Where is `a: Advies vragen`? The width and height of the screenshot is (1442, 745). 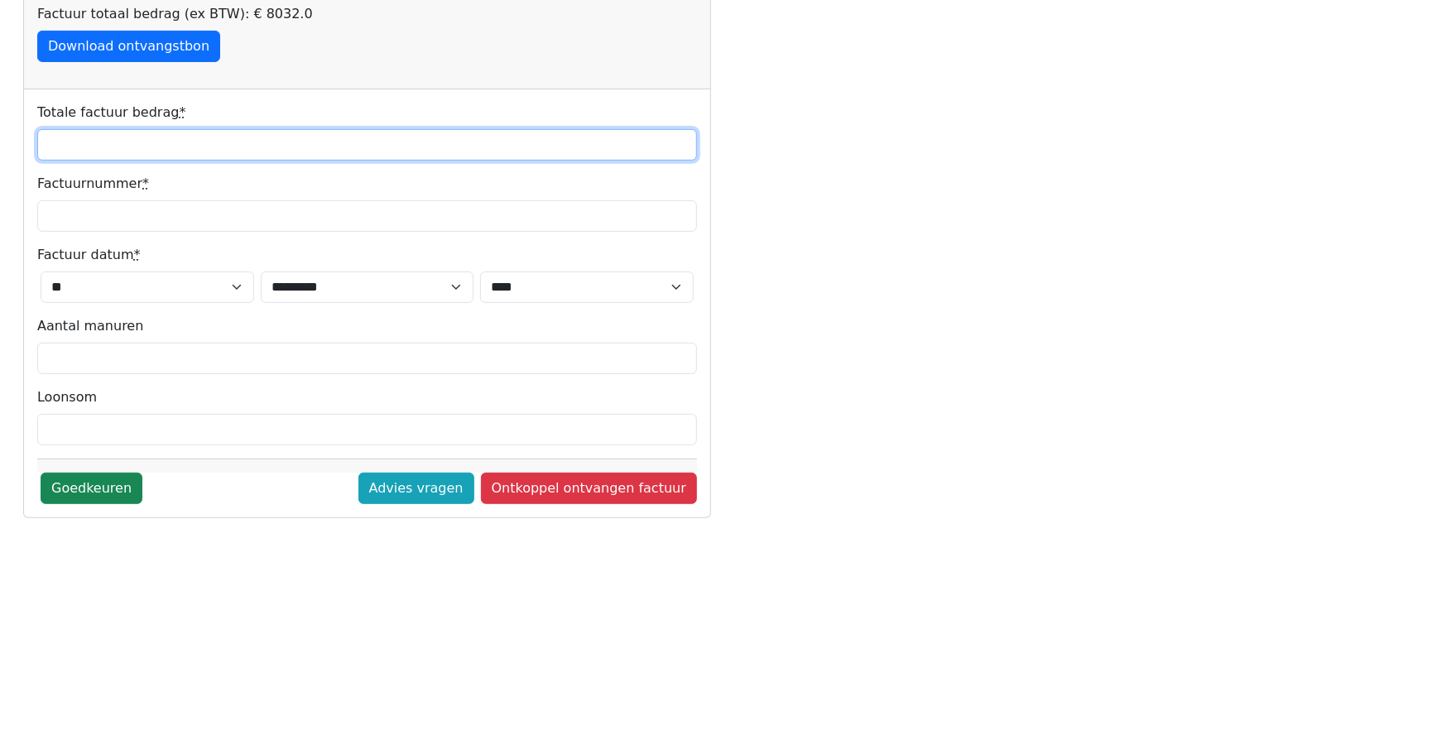 a: Advies vragen is located at coordinates (416, 488).